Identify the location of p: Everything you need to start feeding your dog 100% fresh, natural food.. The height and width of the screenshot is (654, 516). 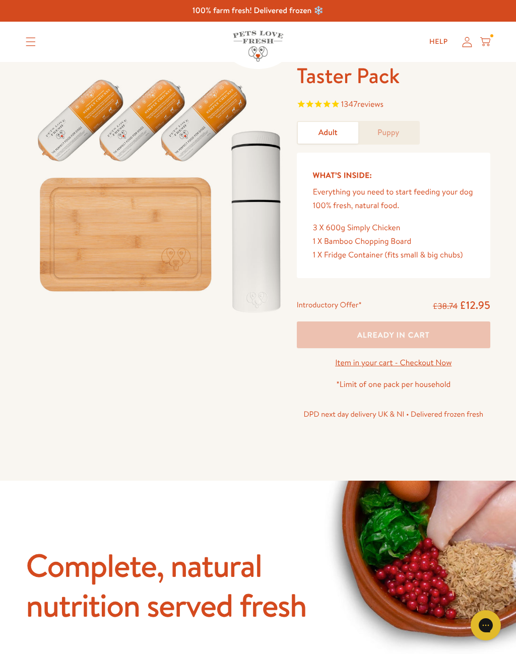
(394, 199).